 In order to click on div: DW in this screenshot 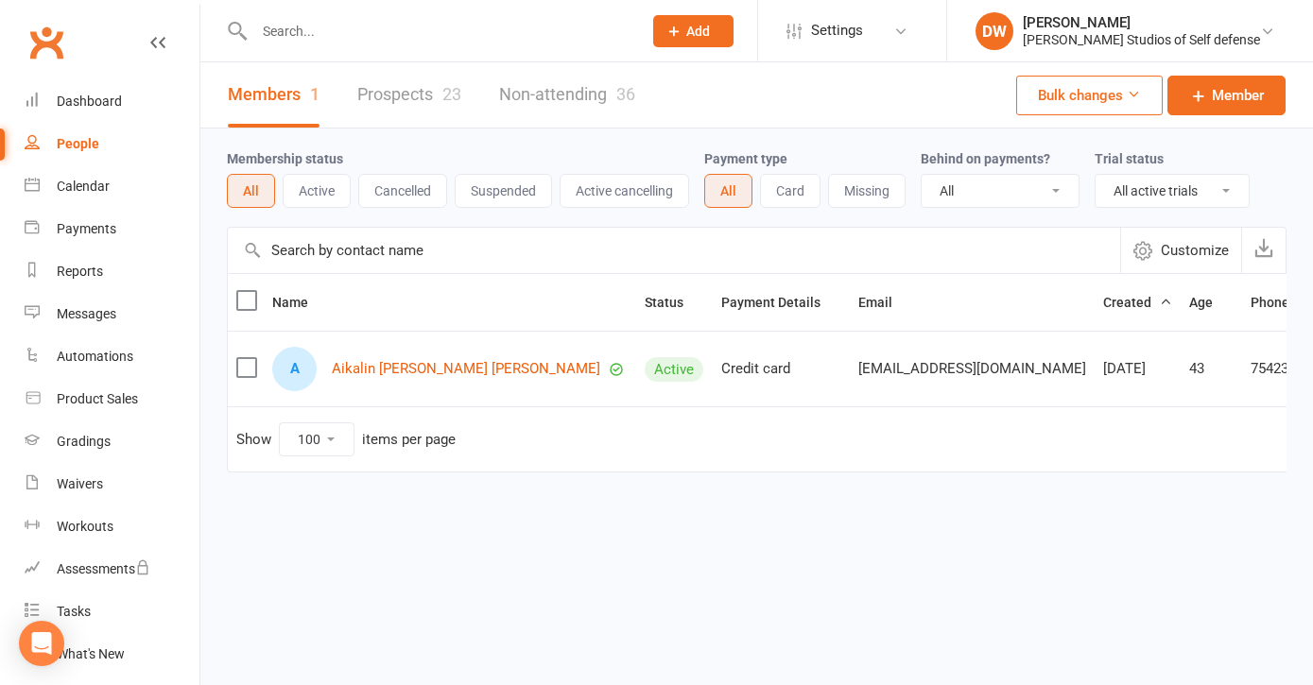, I will do `click(994, 31)`.